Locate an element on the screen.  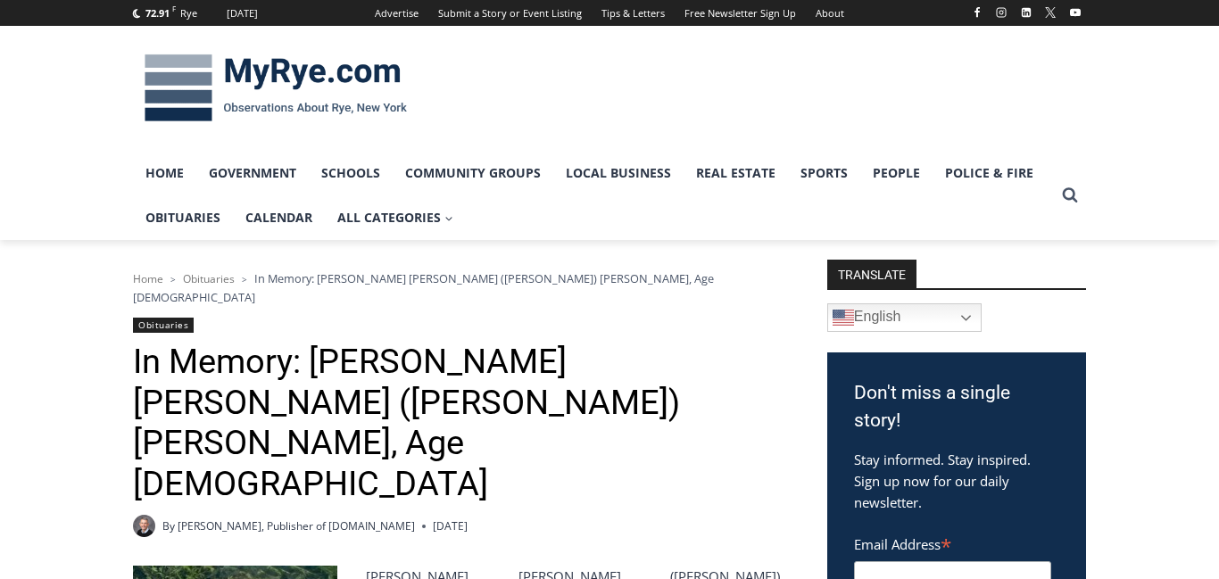
p: Stay informed. Stay inspired. Sign up now for our daily newsletter. is located at coordinates (957, 481).